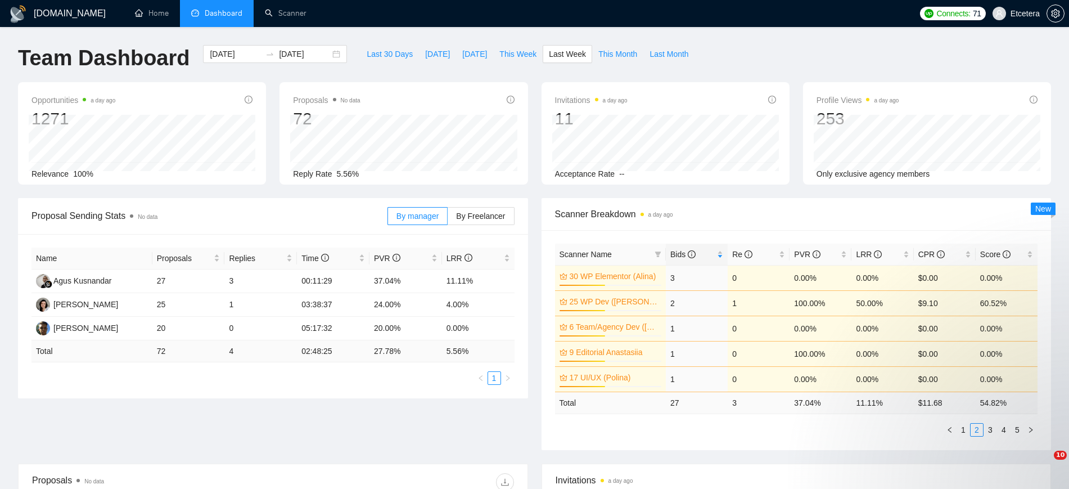 The image size is (1069, 489). I want to click on button: This Week, so click(518, 54).